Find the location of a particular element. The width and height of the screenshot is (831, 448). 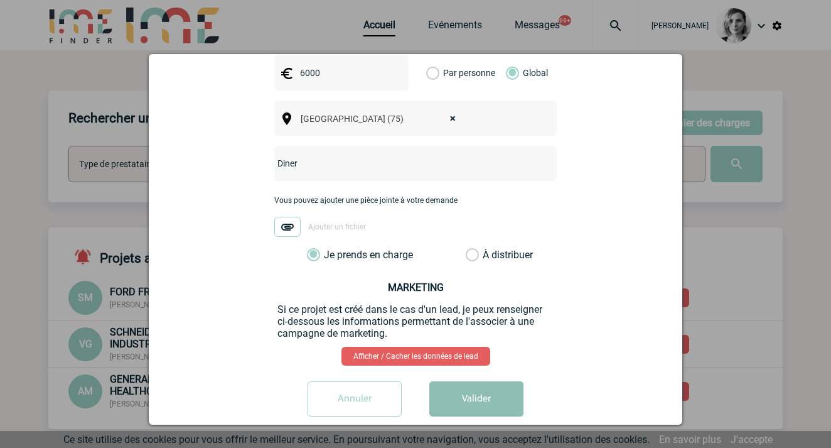

label: Par personne is located at coordinates (433, 73).